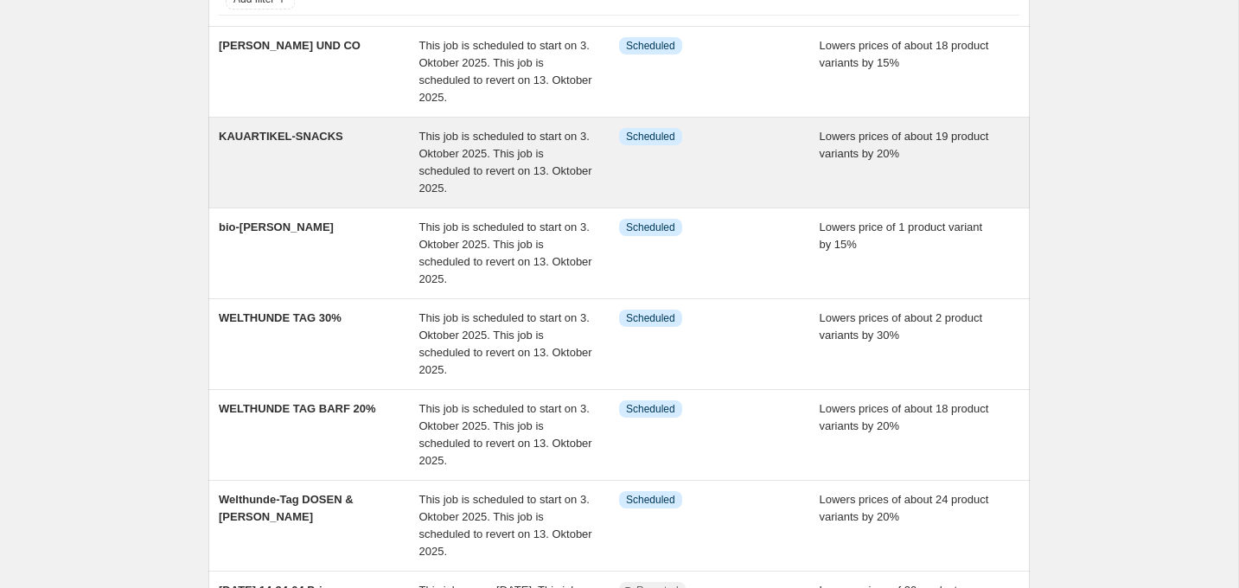 Image resolution: width=1239 pixels, height=588 pixels. What do you see at coordinates (905, 144) in the screenshot?
I see `span: Lowers prices of about 19 product variants by 20%` at bounding box center [905, 144].